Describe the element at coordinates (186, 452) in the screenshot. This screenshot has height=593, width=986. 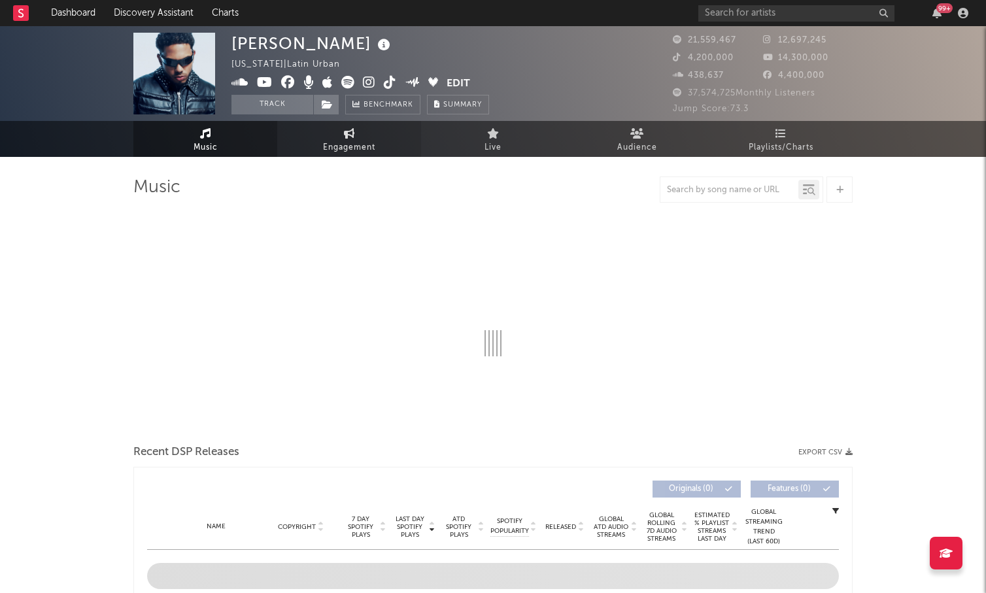
I see `span: Recent DSP Releases` at that location.